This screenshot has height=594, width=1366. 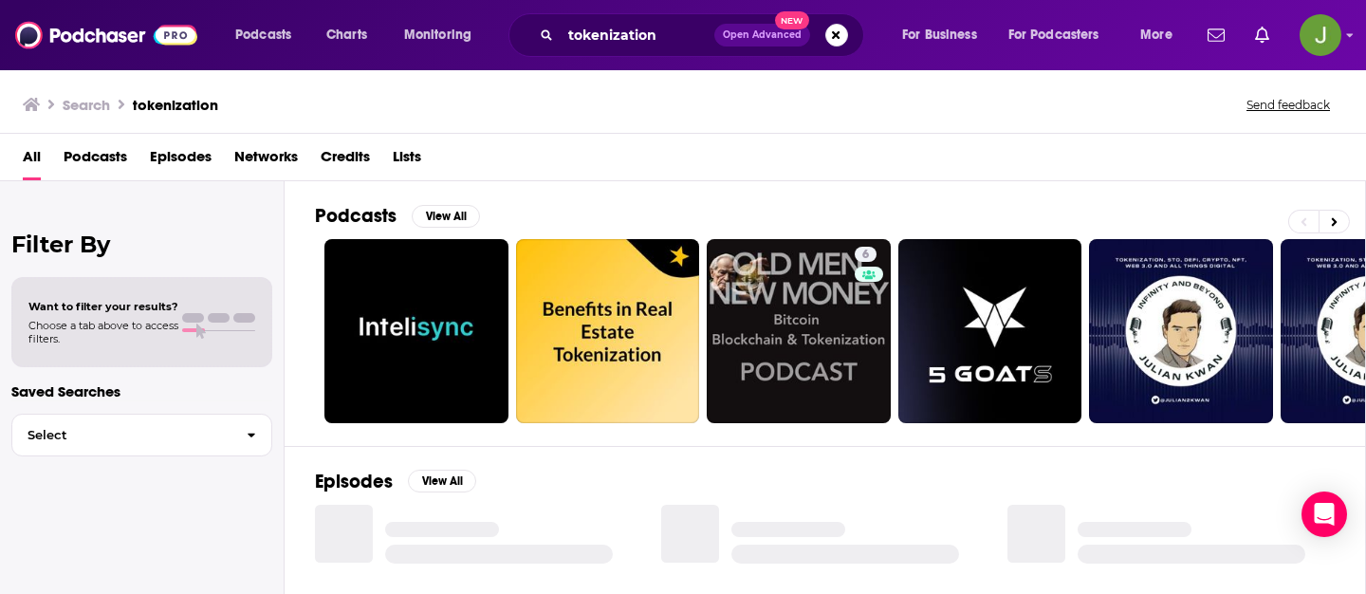 What do you see at coordinates (103, 332) in the screenshot?
I see `span: Choose a tab above to access filters.` at bounding box center [103, 332].